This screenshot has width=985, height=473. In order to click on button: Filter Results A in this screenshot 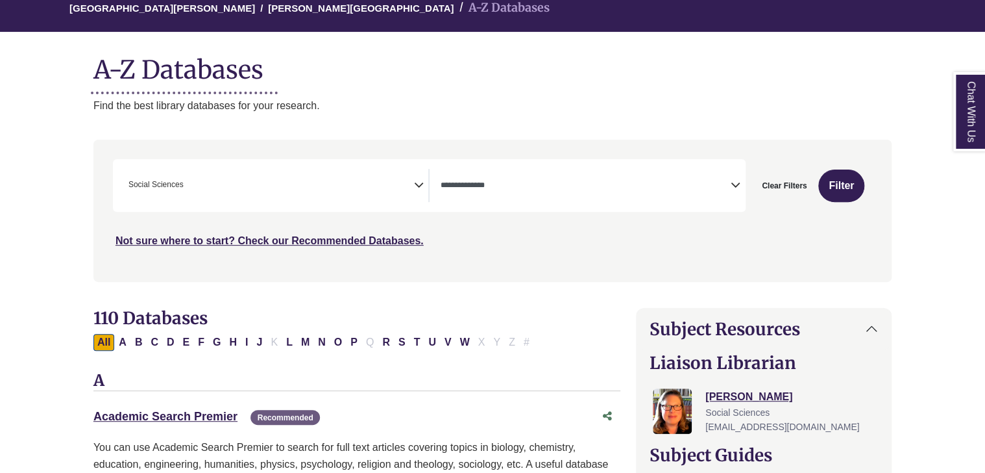, I will do `click(123, 342)`.